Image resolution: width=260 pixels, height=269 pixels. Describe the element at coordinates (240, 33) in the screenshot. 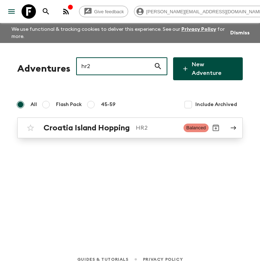

I see `button: Dismiss` at that location.